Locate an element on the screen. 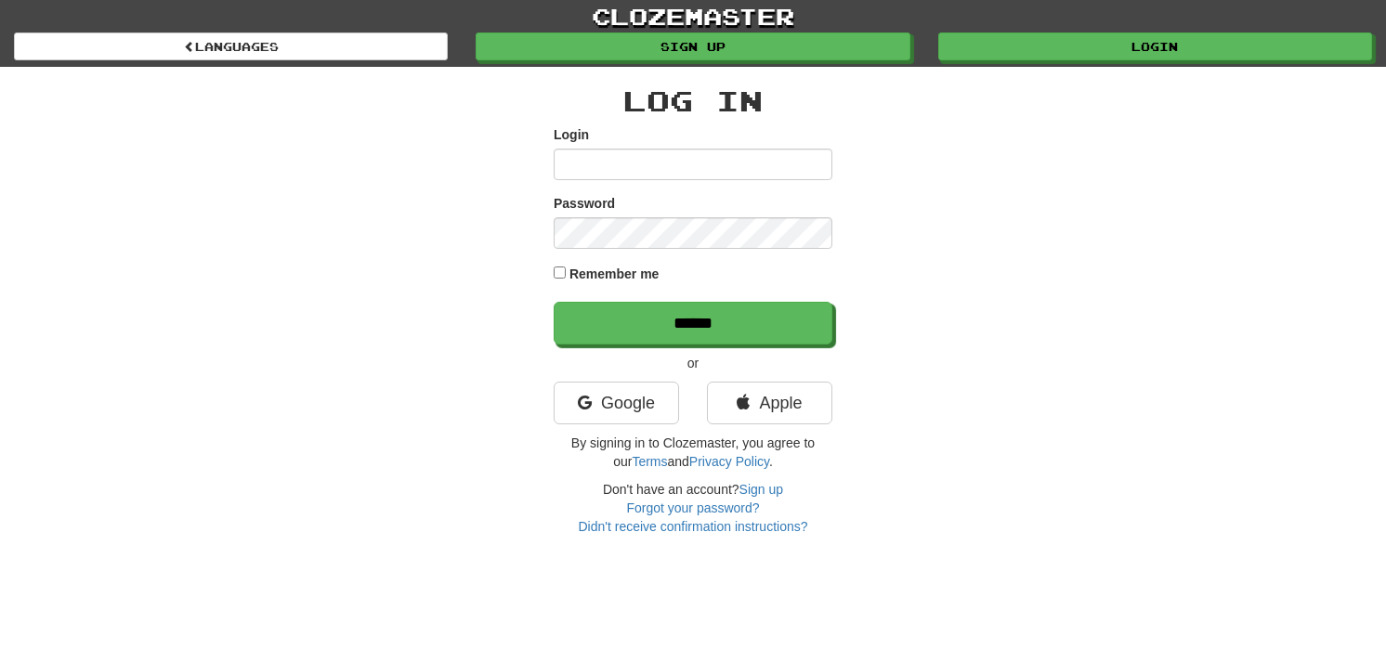 This screenshot has height=662, width=1386. p: or is located at coordinates (693, 363).